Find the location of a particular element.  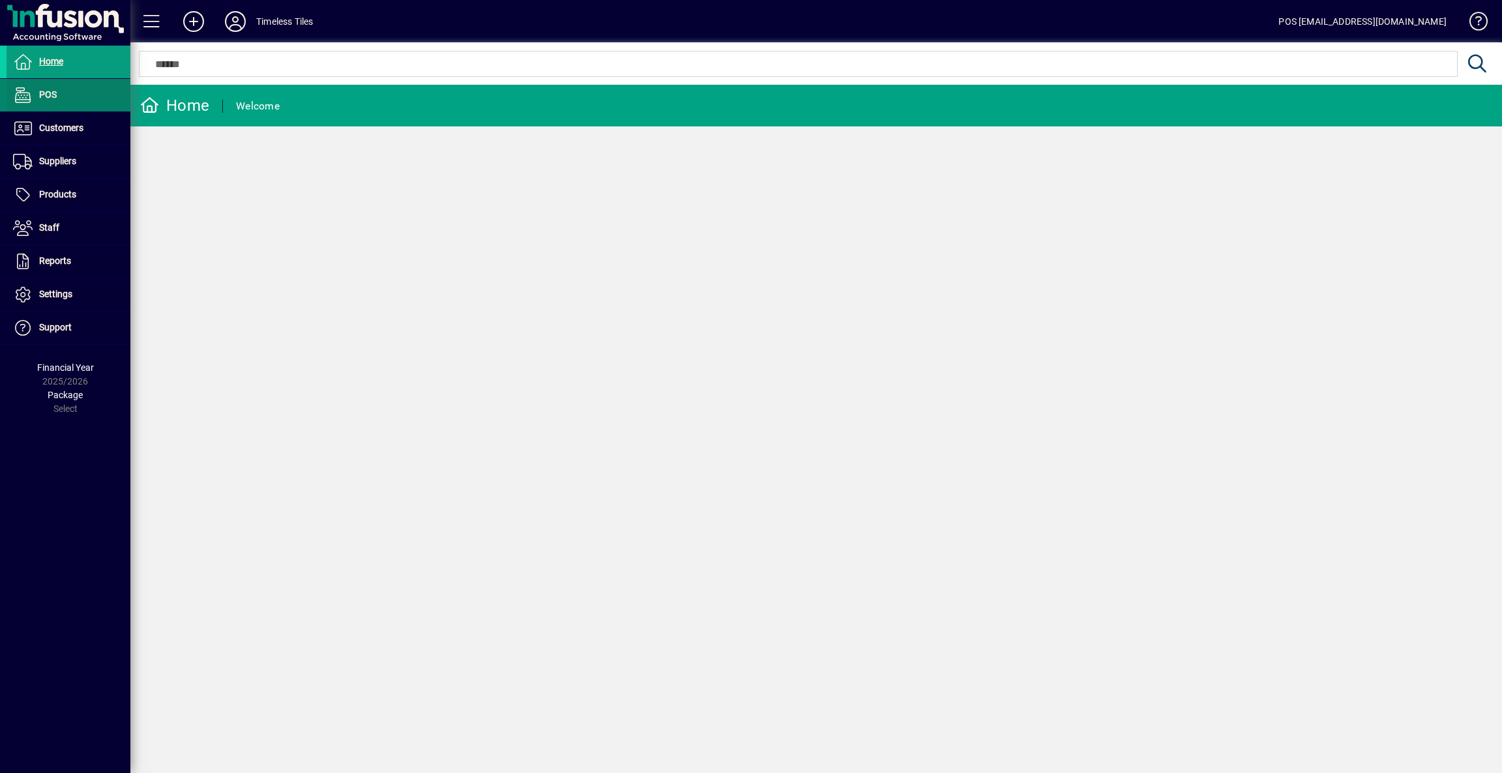

a: Customers is located at coordinates (68, 128).